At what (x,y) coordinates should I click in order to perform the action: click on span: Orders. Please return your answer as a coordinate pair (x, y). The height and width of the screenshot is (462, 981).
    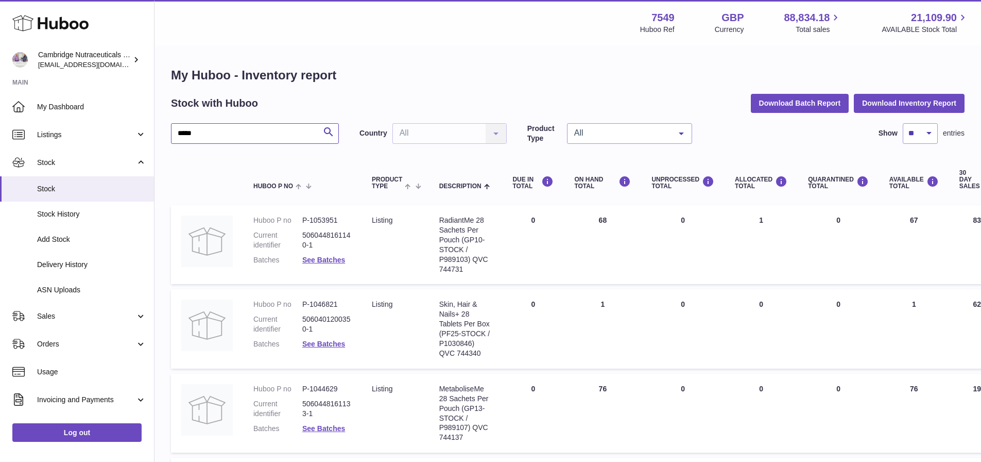
    Looking at the image, I should click on (86, 344).